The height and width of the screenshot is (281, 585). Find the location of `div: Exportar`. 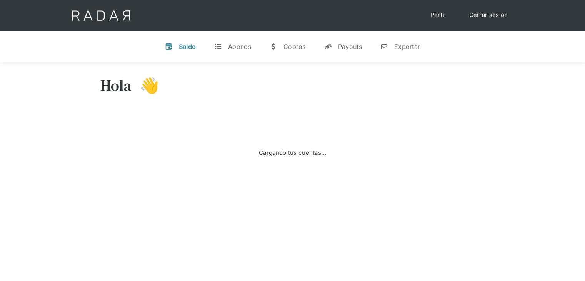

div: Exportar is located at coordinates (407, 47).